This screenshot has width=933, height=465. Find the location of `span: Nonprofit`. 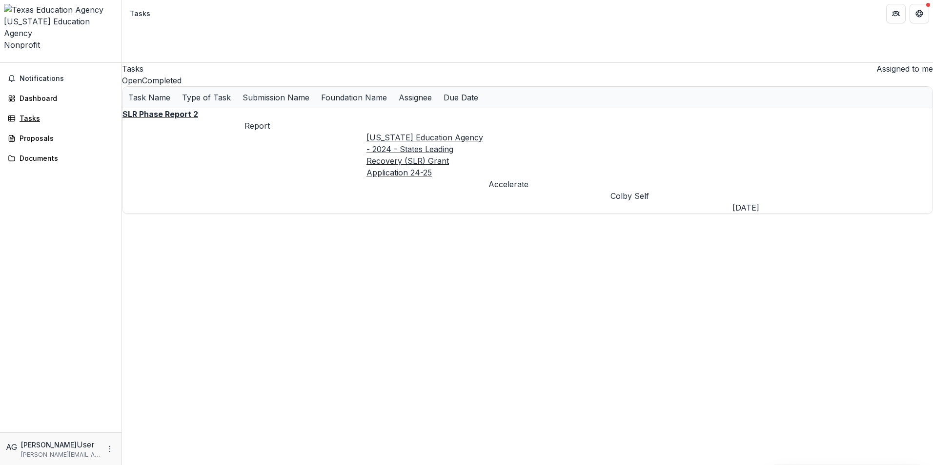

span: Nonprofit is located at coordinates (22, 45).